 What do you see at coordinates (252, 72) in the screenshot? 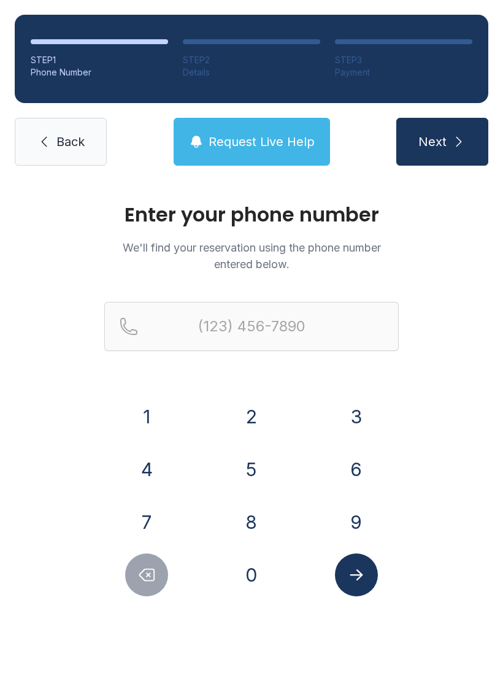
I see `div: Details` at bounding box center [252, 72].